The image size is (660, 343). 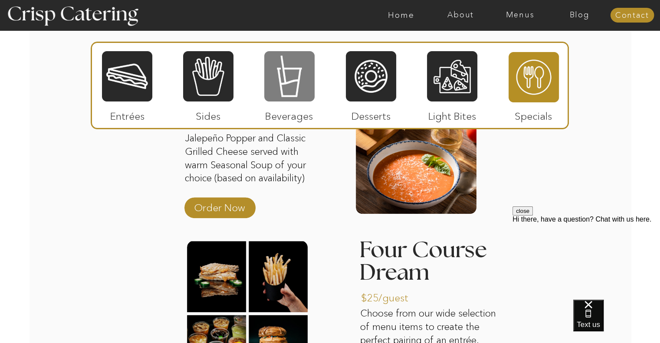 What do you see at coordinates (401, 15) in the screenshot?
I see `a: Home` at bounding box center [401, 15].